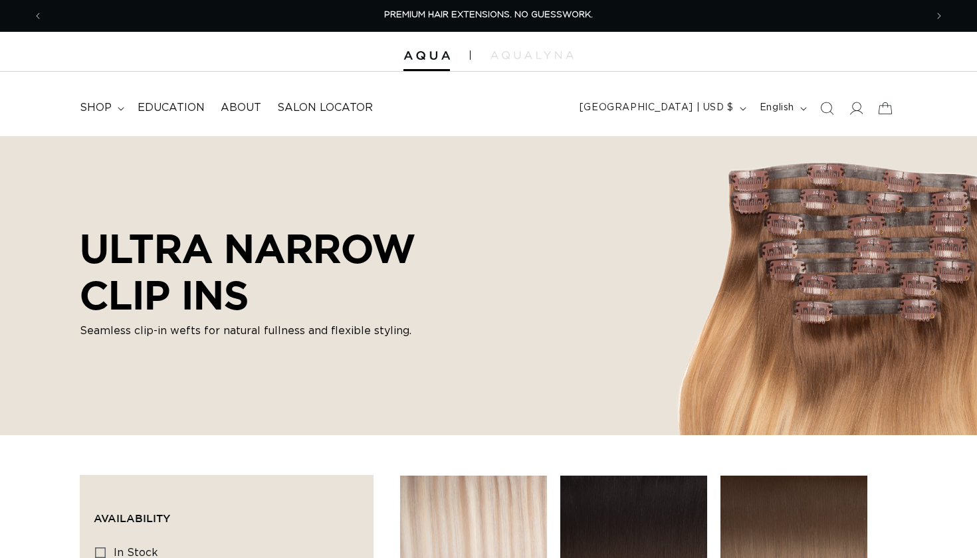  Describe the element at coordinates (939, 16) in the screenshot. I see `button: Next announcement` at that location.